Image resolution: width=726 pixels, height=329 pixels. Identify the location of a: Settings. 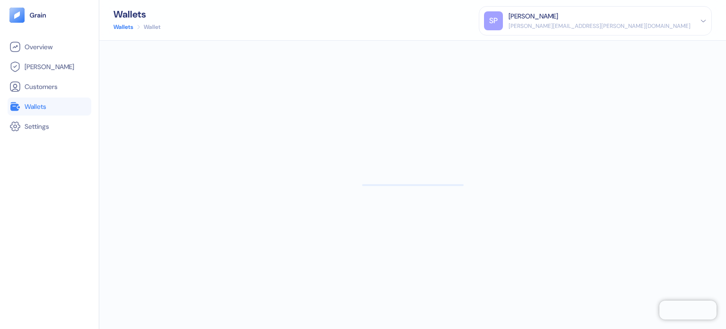
(49, 126).